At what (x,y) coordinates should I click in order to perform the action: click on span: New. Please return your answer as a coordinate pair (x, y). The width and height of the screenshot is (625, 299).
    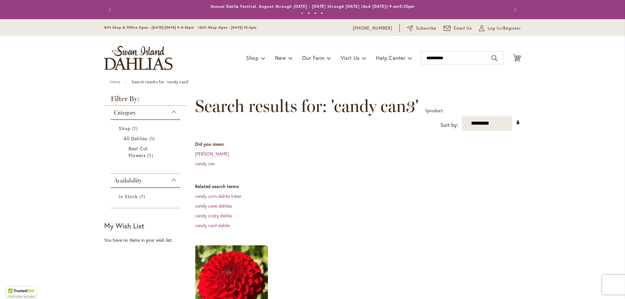
    Looking at the image, I should click on (280, 58).